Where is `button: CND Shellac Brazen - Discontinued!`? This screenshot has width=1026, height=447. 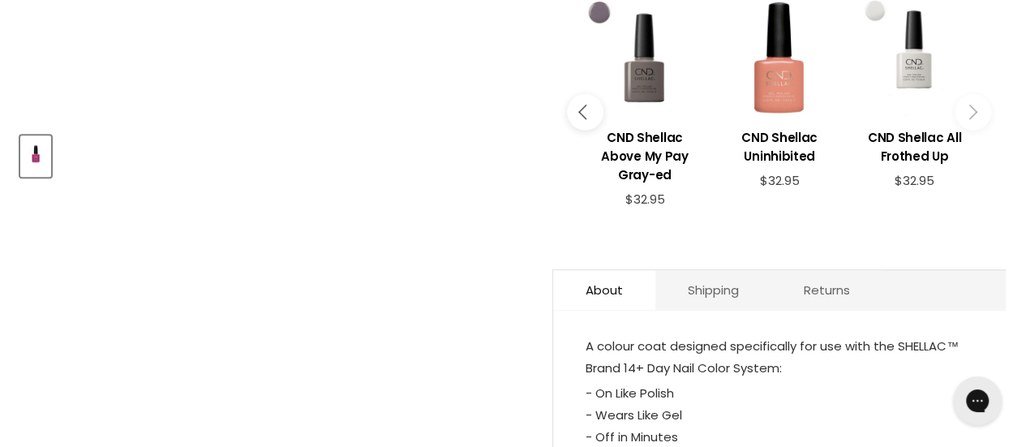
button: CND Shellac Brazen - Discontinued! is located at coordinates (36, 156).